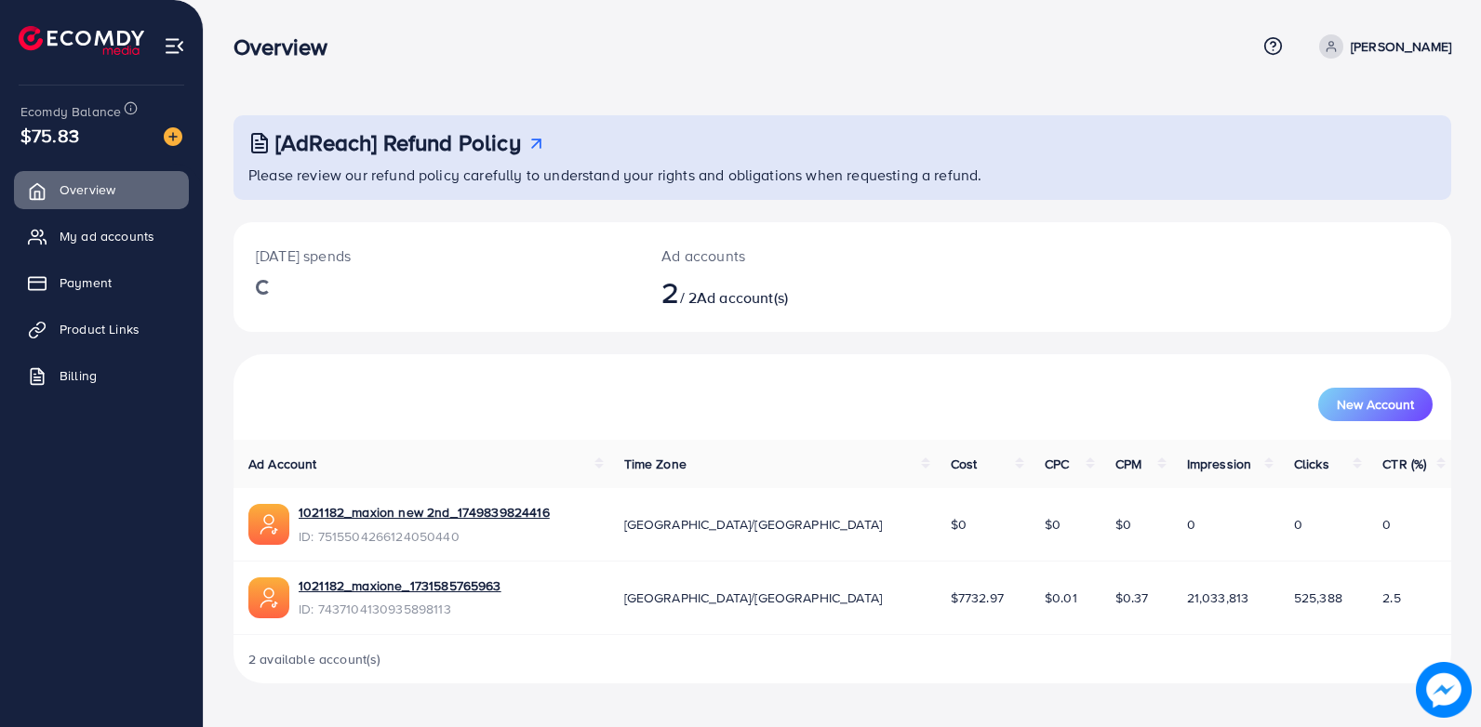  What do you see at coordinates (1390, 598) in the screenshot?
I see `span: 2.5` at bounding box center [1390, 598].